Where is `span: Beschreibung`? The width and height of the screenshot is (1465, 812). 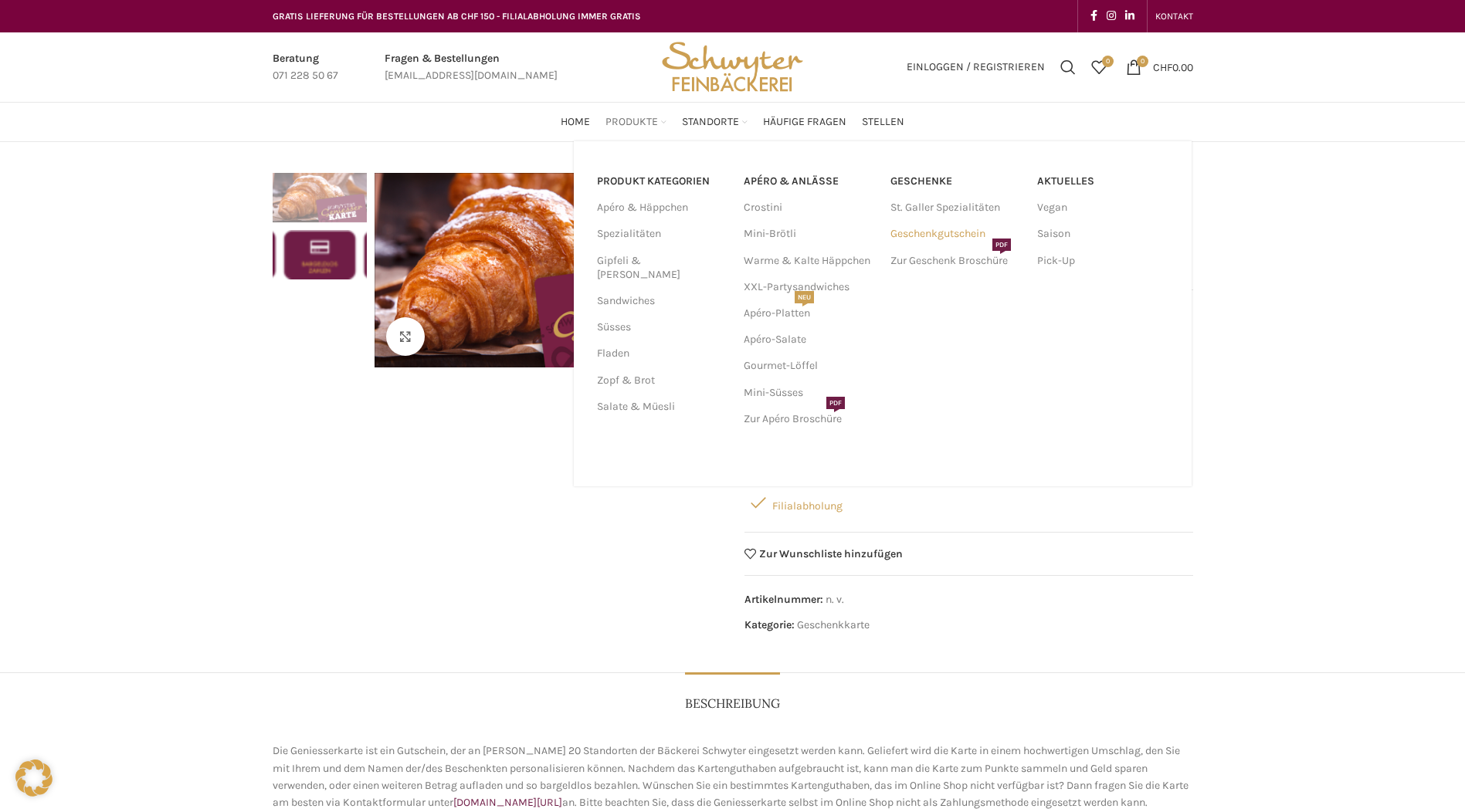
span: Beschreibung is located at coordinates (732, 703).